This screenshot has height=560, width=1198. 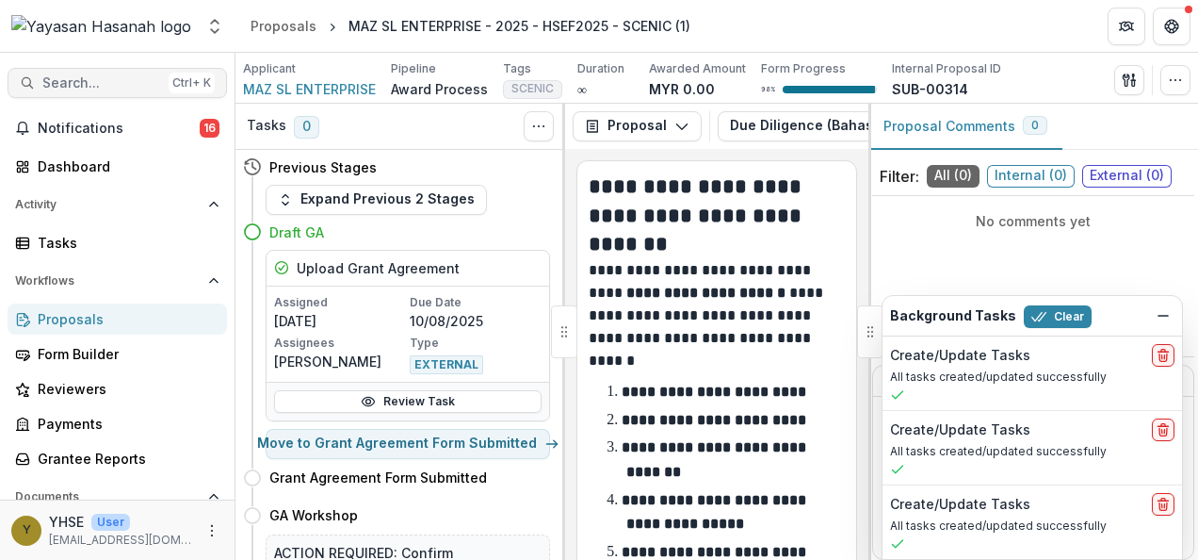 I want to click on div: Tasks, so click(x=124, y=242).